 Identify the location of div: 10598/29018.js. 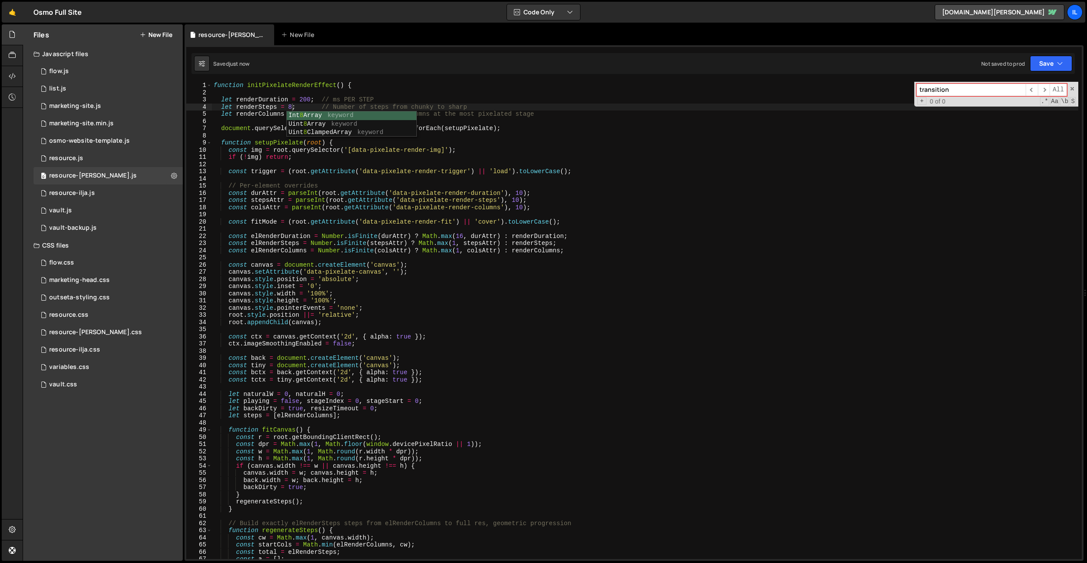
(108, 141).